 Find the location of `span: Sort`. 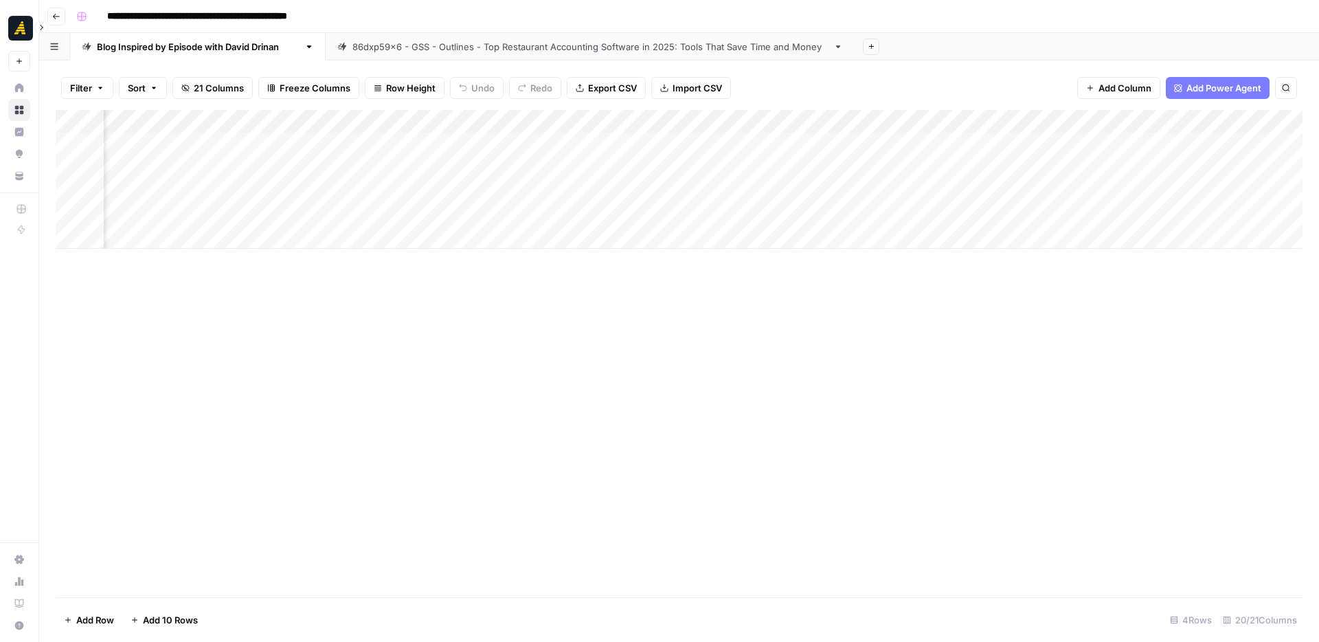

span: Sort is located at coordinates (137, 88).